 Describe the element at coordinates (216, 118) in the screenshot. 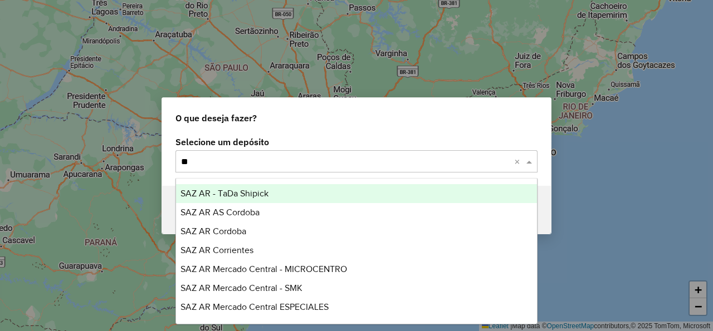

I see `span: O que deseja fazer?` at that location.